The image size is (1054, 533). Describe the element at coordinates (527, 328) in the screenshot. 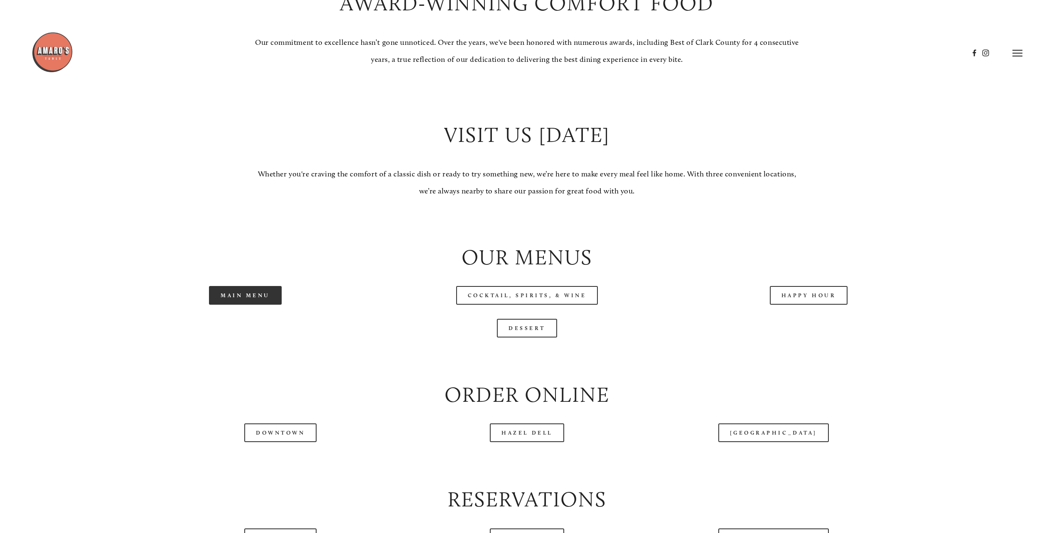

I see `a: Dessert` at that location.